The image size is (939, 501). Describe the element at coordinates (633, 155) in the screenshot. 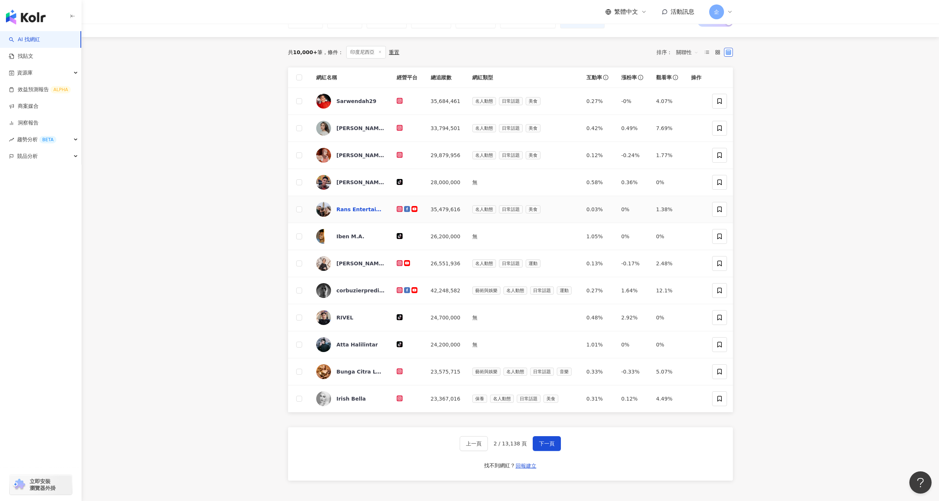

I see `div: -0.24%` at that location.